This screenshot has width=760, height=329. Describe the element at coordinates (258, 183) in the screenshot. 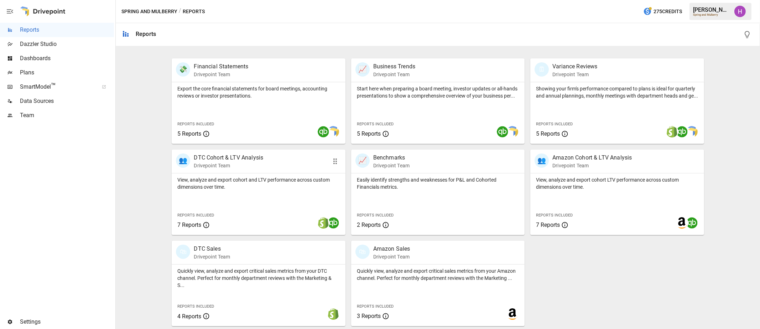

I see `p: View, analyze and export cohort and LTV performance across custom dimensions over time.` at that location.